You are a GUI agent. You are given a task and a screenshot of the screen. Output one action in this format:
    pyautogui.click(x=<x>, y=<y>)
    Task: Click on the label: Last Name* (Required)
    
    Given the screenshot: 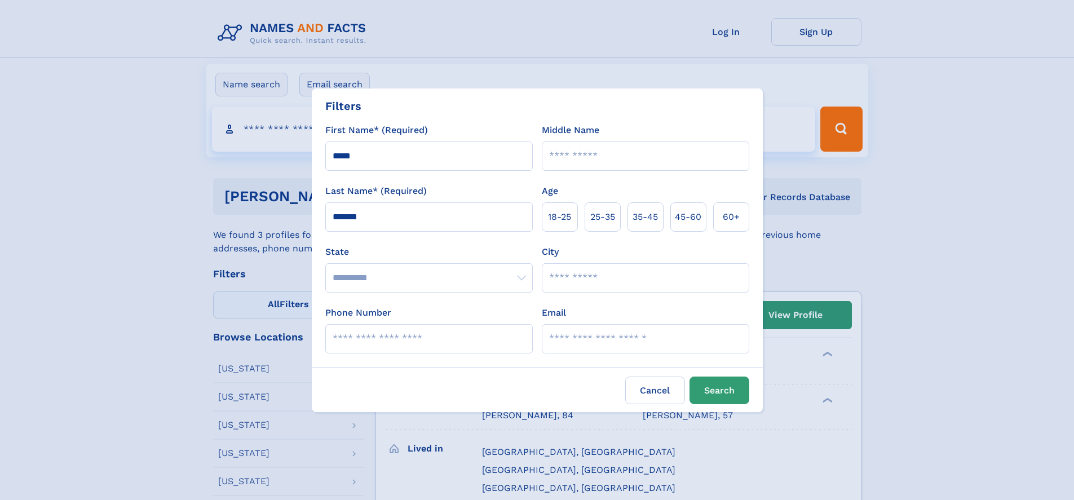 What is the action you would take?
    pyautogui.click(x=376, y=191)
    